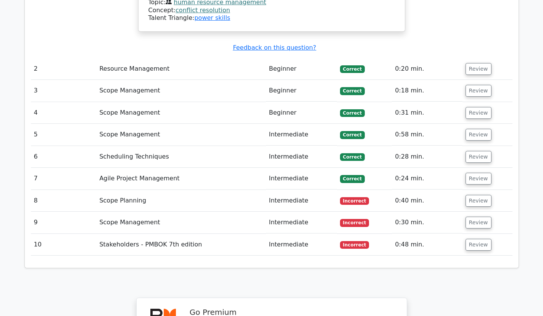 The width and height of the screenshot is (543, 316). What do you see at coordinates (181, 178) in the screenshot?
I see `td: Agile Project Management` at bounding box center [181, 178].